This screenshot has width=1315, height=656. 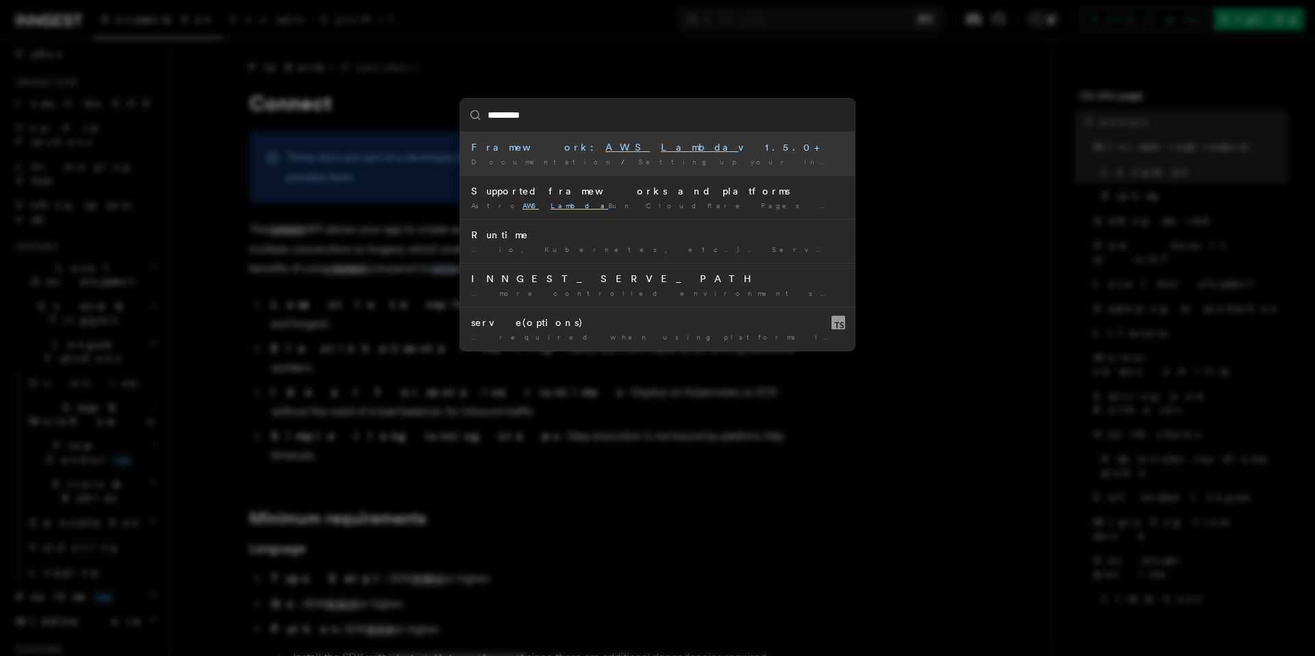 I want to click on div: Framework: v1.5.0+, so click(x=657, y=147).